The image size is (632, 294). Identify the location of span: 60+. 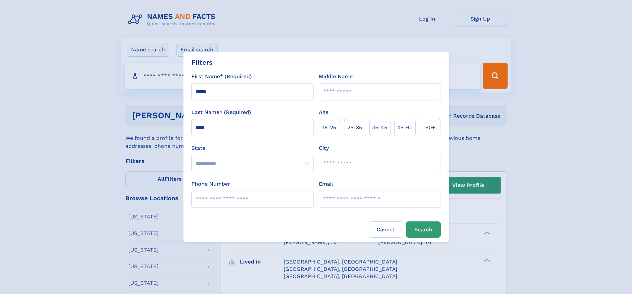
(430, 128).